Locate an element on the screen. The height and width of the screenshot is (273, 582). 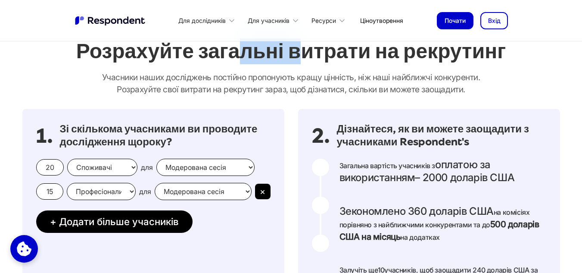
font: Для дослідників is located at coordinates (202, 20).